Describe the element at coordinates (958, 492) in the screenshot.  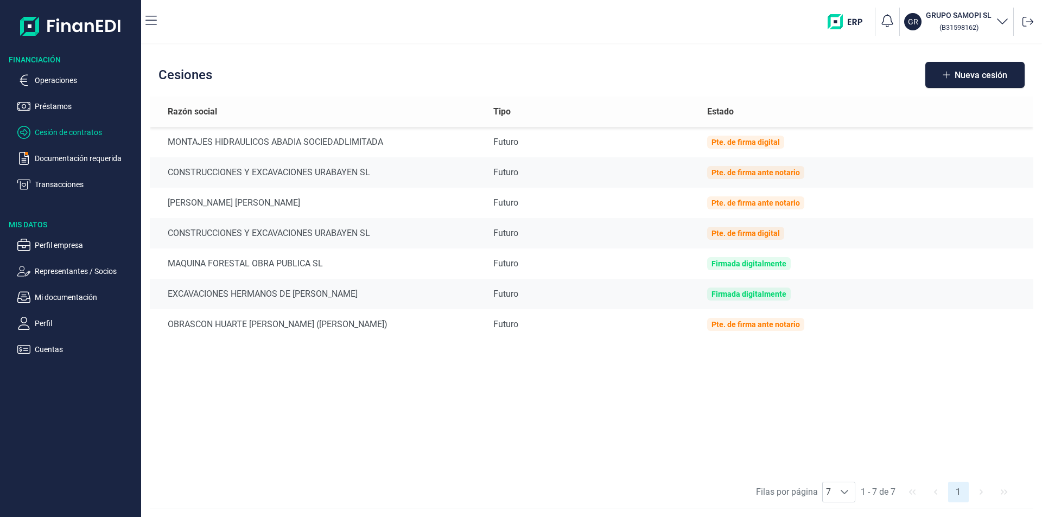
I see `button: Page 1` at that location.